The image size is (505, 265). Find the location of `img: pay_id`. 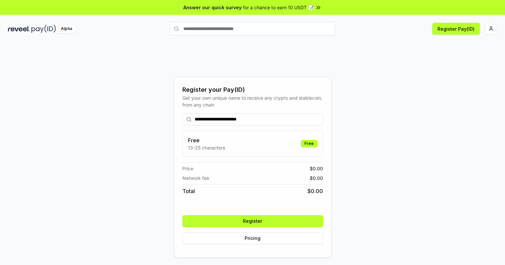

img: pay_id is located at coordinates (44, 29).